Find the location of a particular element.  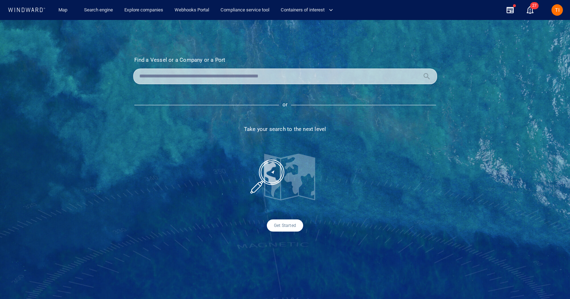

button: Webhooks Portal is located at coordinates (192, 10).